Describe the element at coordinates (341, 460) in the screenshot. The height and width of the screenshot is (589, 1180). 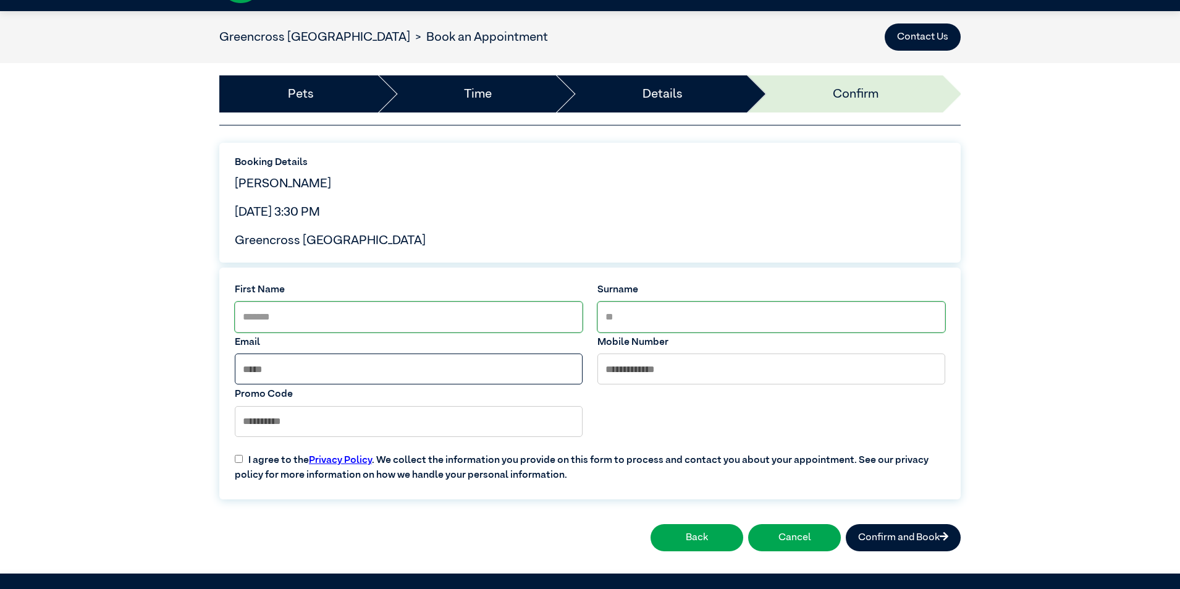
I see `a: Privacy Policy` at that location.